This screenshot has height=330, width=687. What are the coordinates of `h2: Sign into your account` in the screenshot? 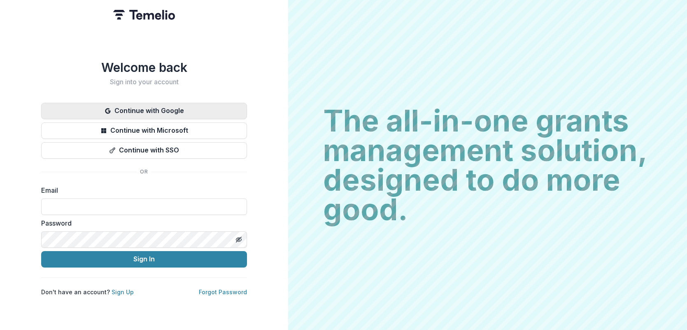 It's located at (144, 82).